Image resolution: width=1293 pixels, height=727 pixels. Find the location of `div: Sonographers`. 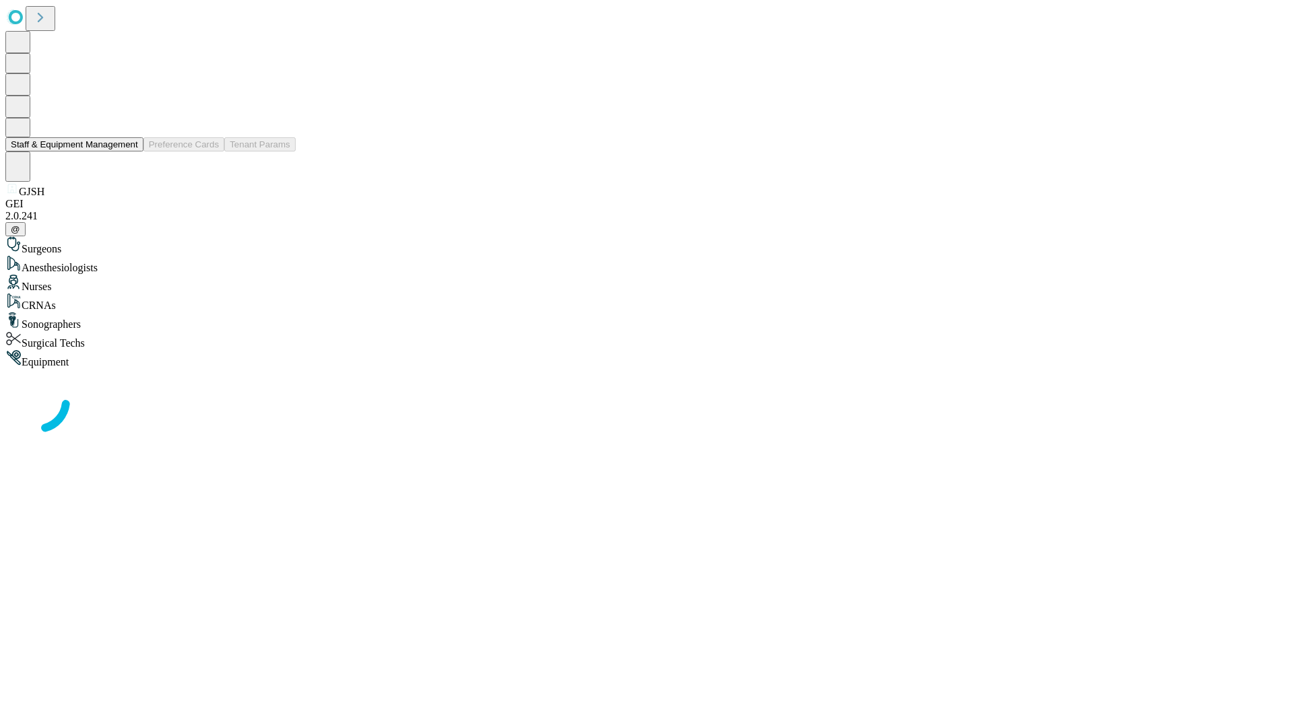

div: Sonographers is located at coordinates (647, 321).